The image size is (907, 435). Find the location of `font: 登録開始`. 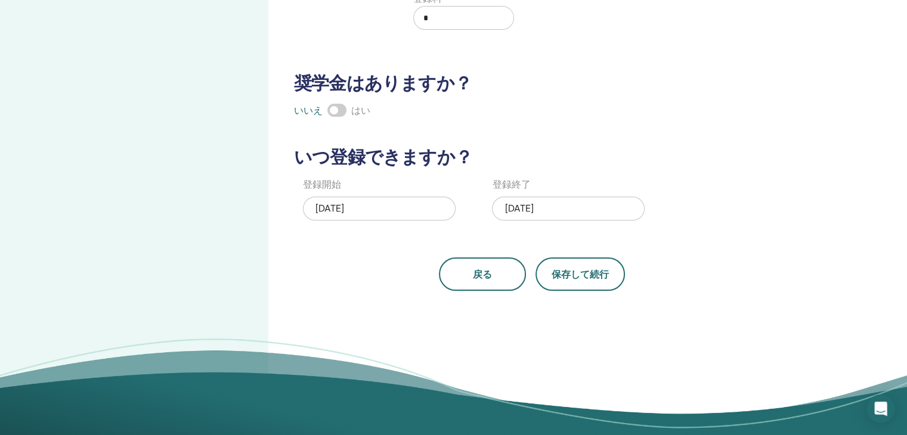

font: 登録開始 is located at coordinates (322, 184).